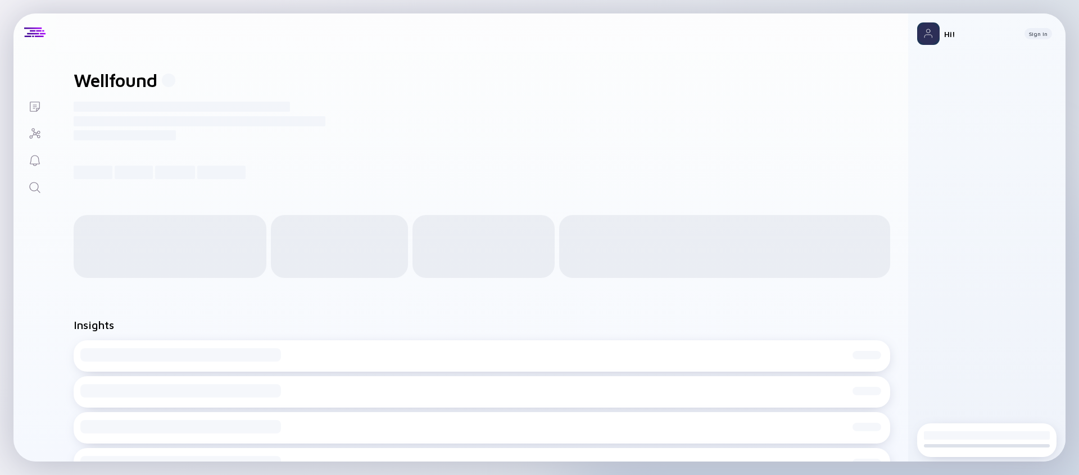  What do you see at coordinates (34, 106) in the screenshot?
I see `a: Lists` at bounding box center [34, 106].